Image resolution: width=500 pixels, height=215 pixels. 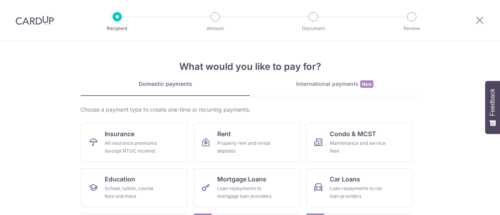 What do you see at coordinates (411, 28) in the screenshot?
I see `p: Review` at bounding box center [411, 28].